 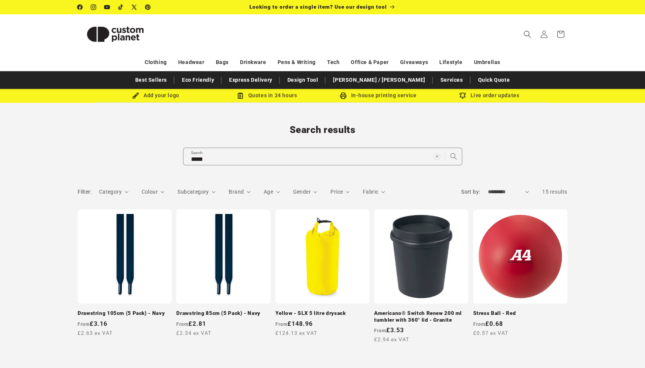 I want to click on summary: Brand (0 selected), so click(x=240, y=192).